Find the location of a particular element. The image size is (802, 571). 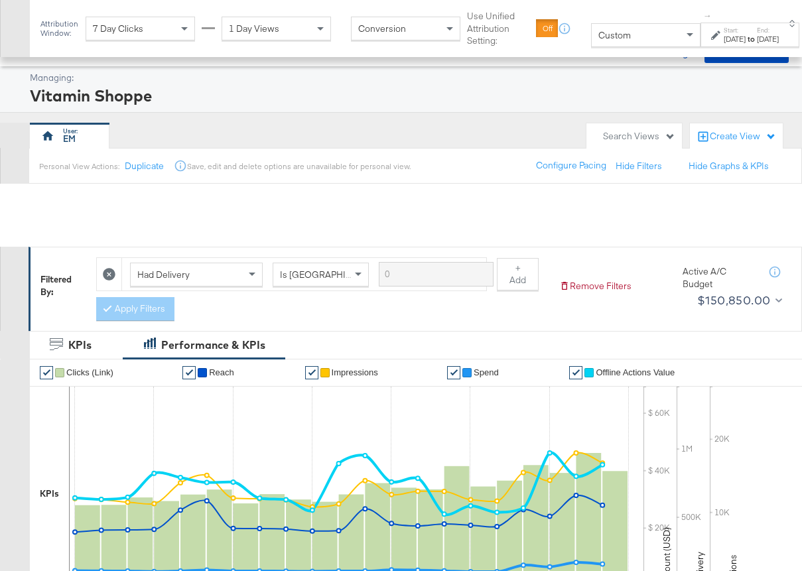

span: 7 Day Clicks is located at coordinates (118, 29).